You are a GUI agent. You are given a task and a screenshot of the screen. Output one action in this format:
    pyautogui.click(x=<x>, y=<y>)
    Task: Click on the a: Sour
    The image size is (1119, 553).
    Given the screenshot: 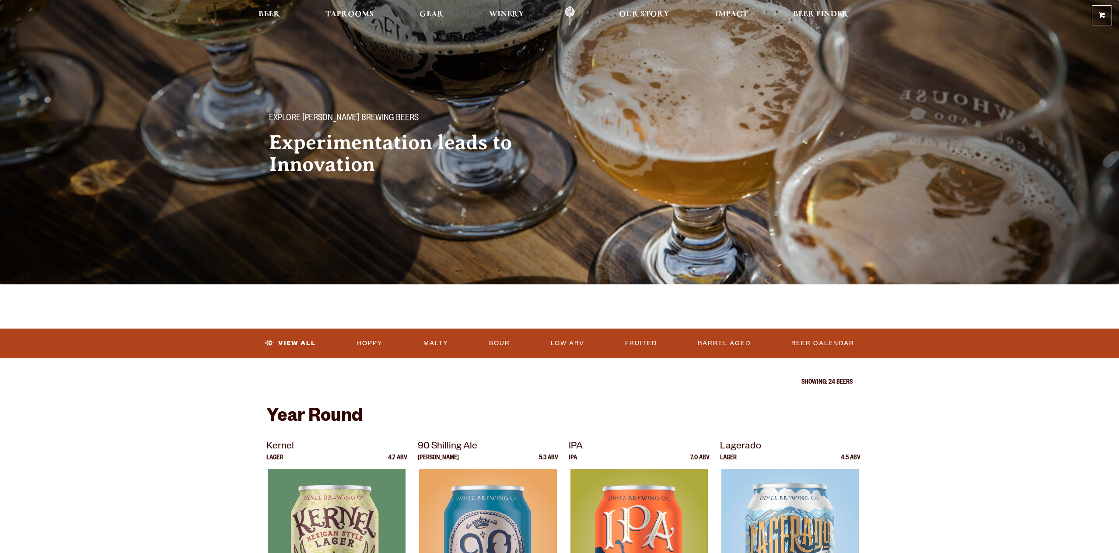 What is the action you would take?
    pyautogui.click(x=499, y=343)
    